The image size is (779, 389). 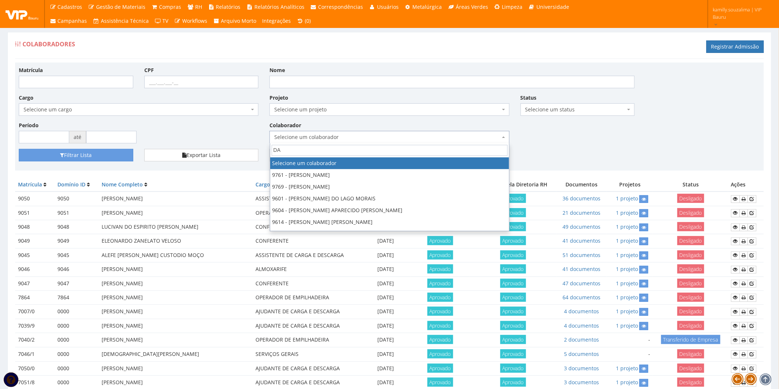 I want to click on label: Colaborador, so click(x=285, y=125).